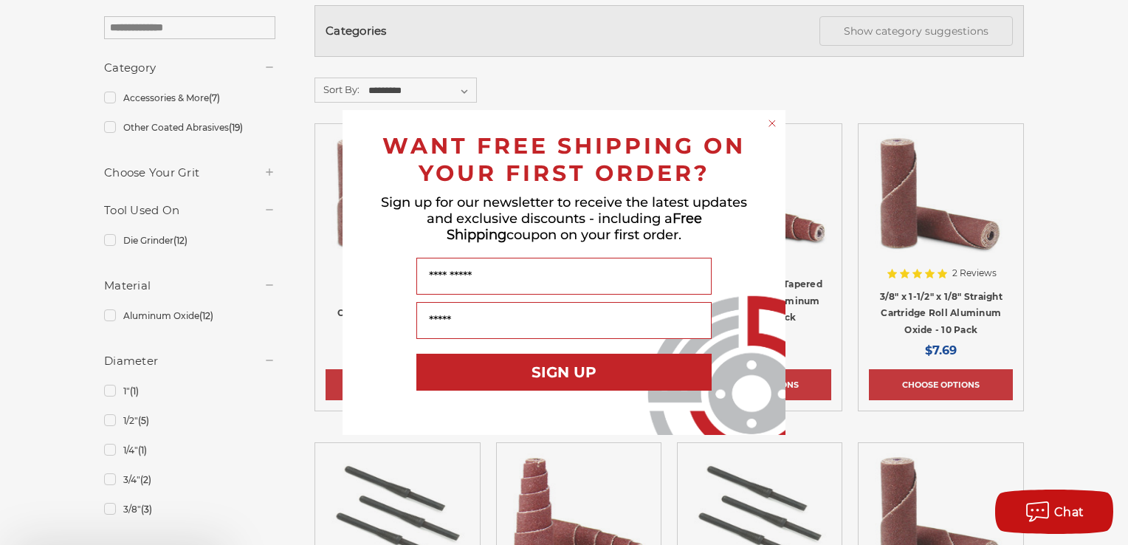 The image size is (1128, 545). What do you see at coordinates (564, 160) in the screenshot?
I see `span: WANT FREE SHIPPING ON YOUR FIRST ORDER?` at bounding box center [564, 160].